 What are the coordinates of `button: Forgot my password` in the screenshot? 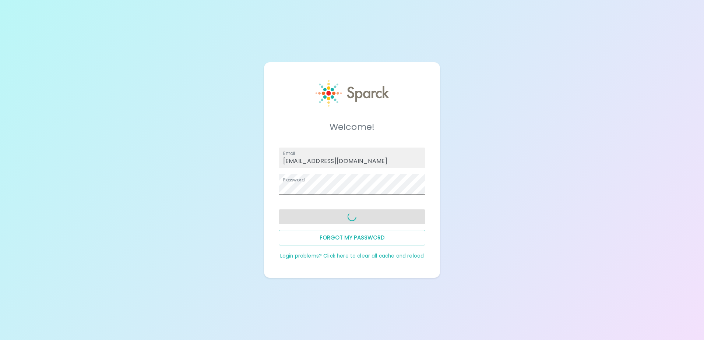 It's located at (352, 238).